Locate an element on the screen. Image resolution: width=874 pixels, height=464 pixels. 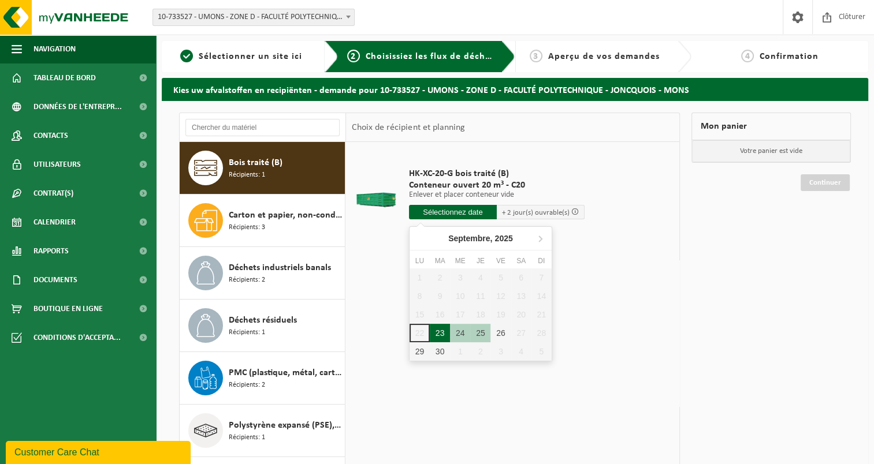
span: Contacts is located at coordinates (51, 136).